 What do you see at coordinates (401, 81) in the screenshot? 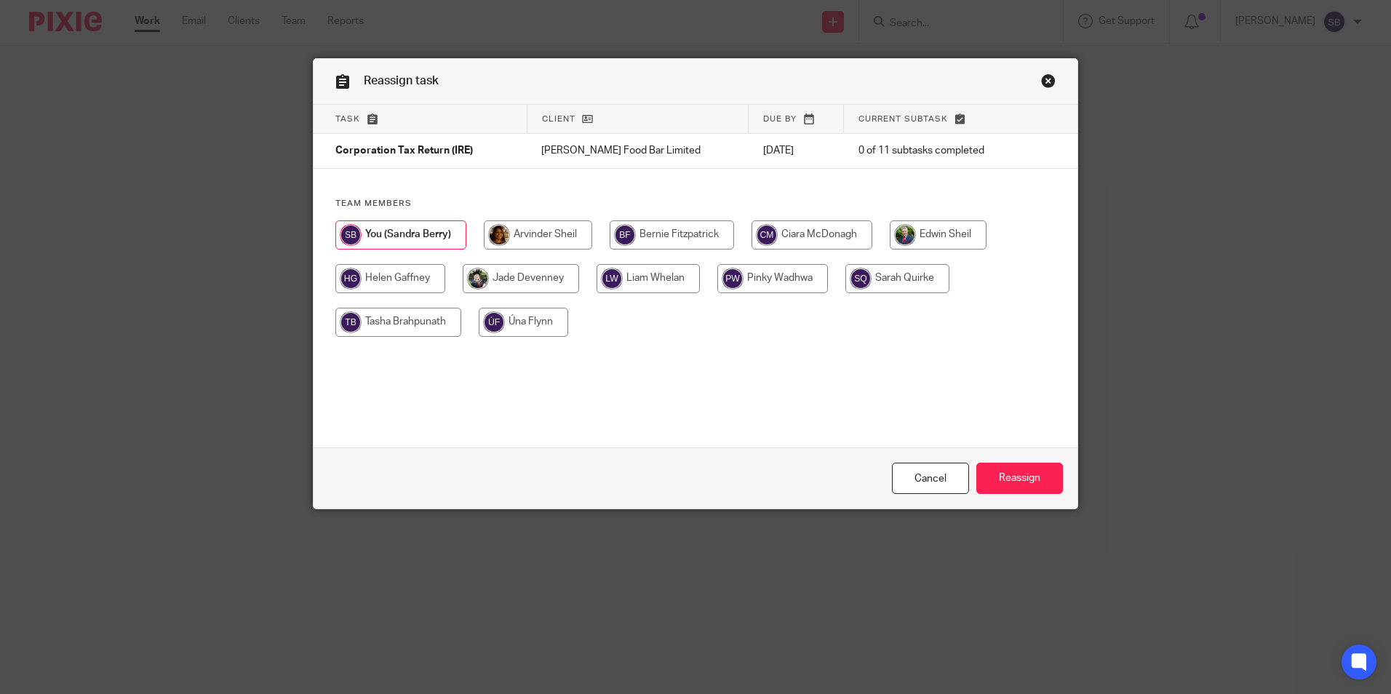
I see `span: Reassign task` at bounding box center [401, 81].